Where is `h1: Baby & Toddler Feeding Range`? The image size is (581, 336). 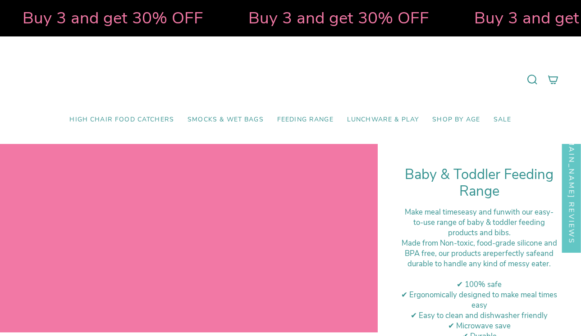
h1: Baby & Toddler Feeding Range is located at coordinates (479, 183).